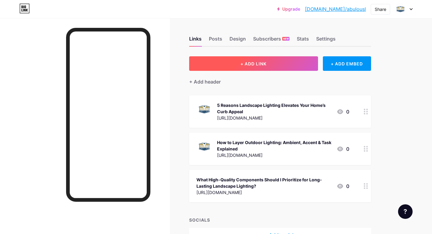 This screenshot has height=234, width=432. Describe the element at coordinates (271, 41) in the screenshot. I see `div: Subscribers` at that location.